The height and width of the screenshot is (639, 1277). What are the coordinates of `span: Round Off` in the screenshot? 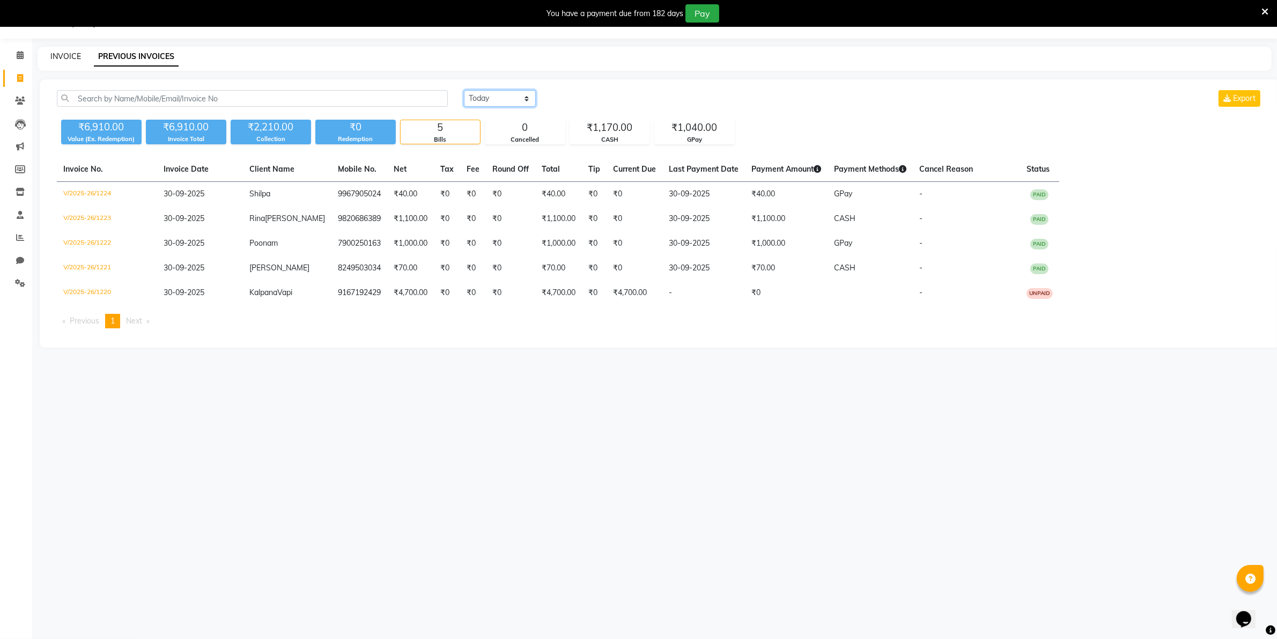 It's located at (511, 169).